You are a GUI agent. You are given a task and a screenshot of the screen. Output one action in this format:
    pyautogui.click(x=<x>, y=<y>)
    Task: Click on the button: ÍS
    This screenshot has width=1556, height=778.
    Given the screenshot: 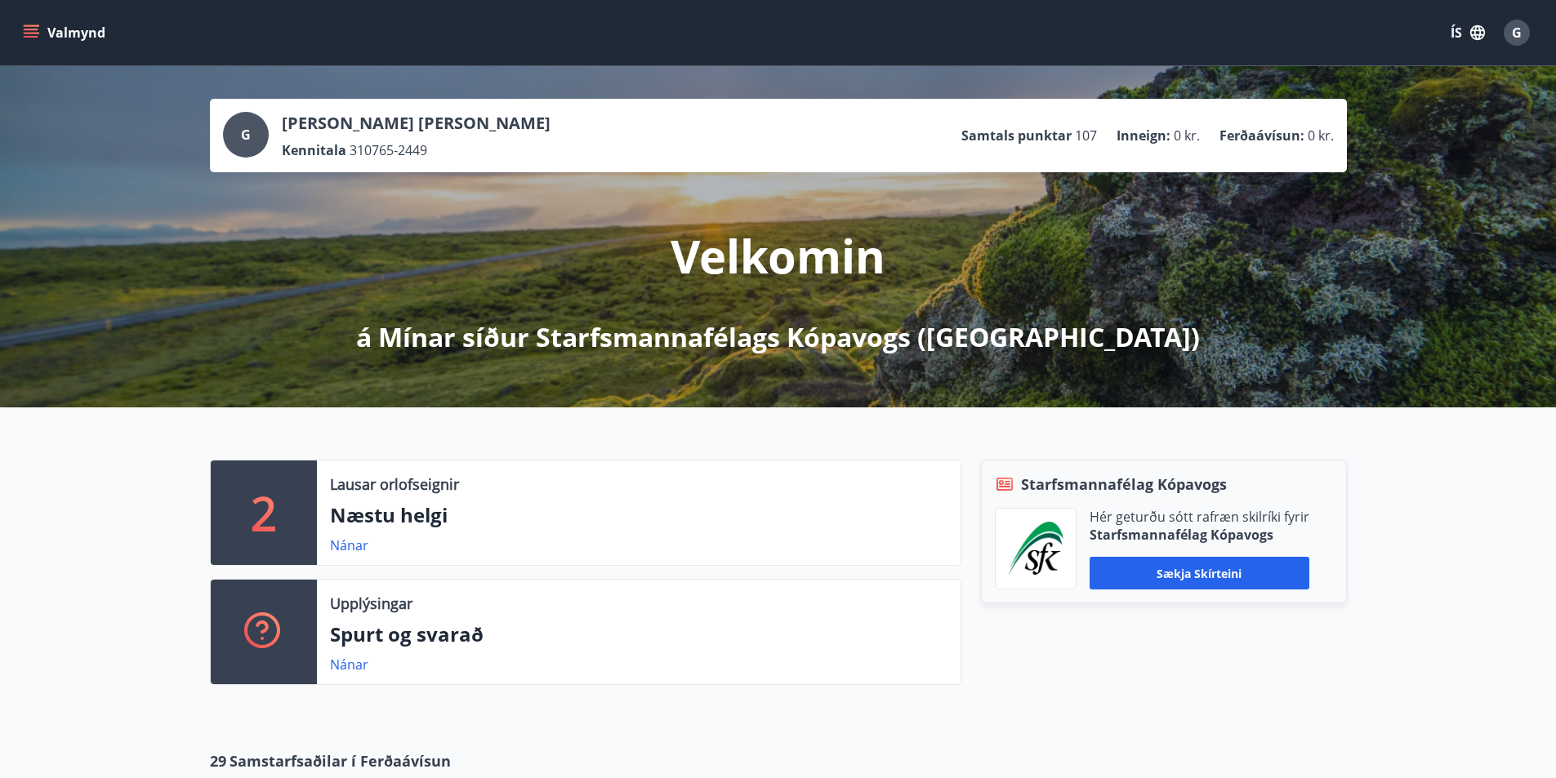 What is the action you would take?
    pyautogui.click(x=1468, y=33)
    